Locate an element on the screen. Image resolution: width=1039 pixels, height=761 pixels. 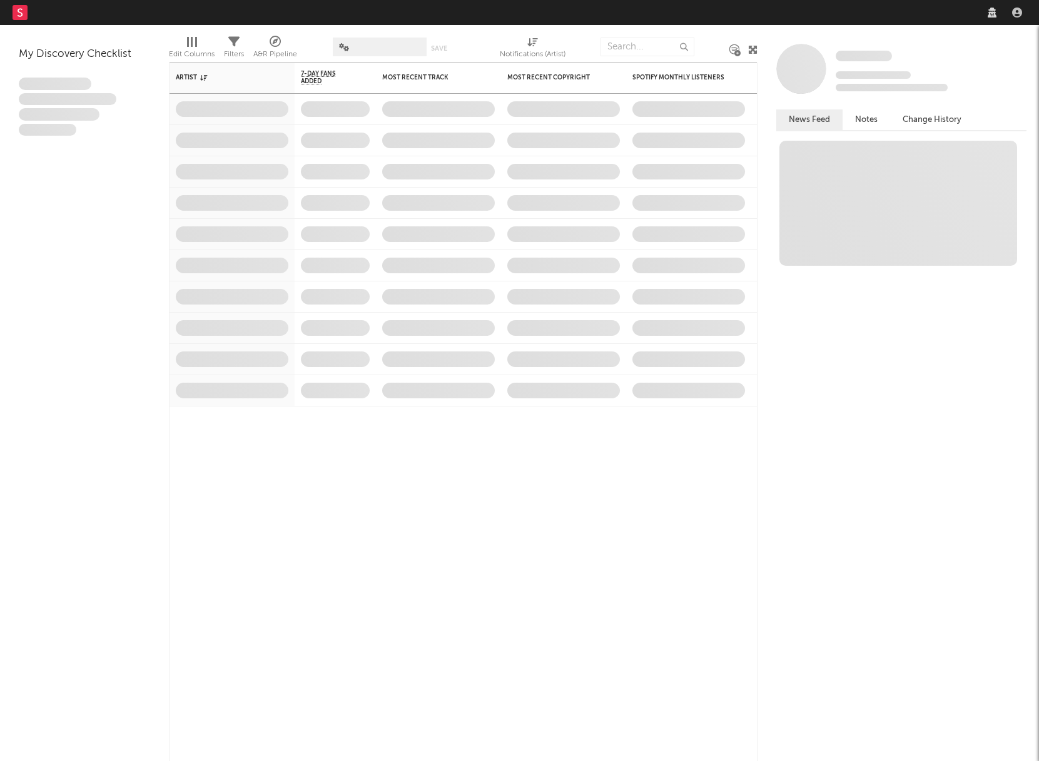
div: Spotify Monthly Listeners is located at coordinates (679, 78).